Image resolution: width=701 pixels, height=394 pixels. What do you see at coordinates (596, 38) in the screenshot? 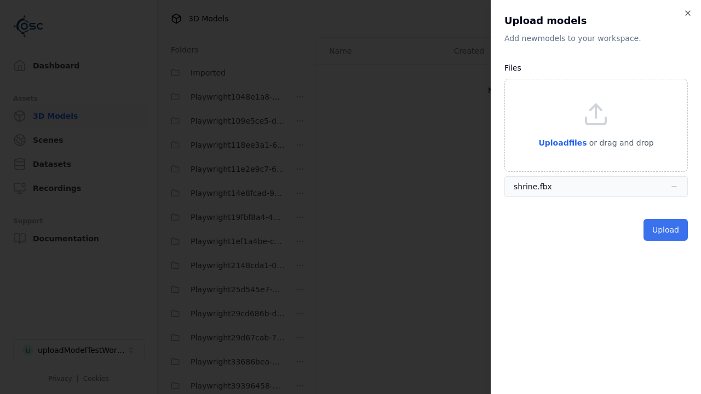
I see `p: Add new model s to your workspace.` at bounding box center [596, 38].